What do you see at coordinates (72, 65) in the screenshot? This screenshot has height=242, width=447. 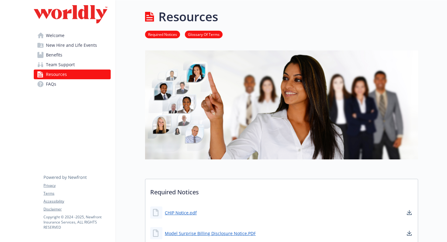 I see `a: Team Support` at bounding box center [72, 65].